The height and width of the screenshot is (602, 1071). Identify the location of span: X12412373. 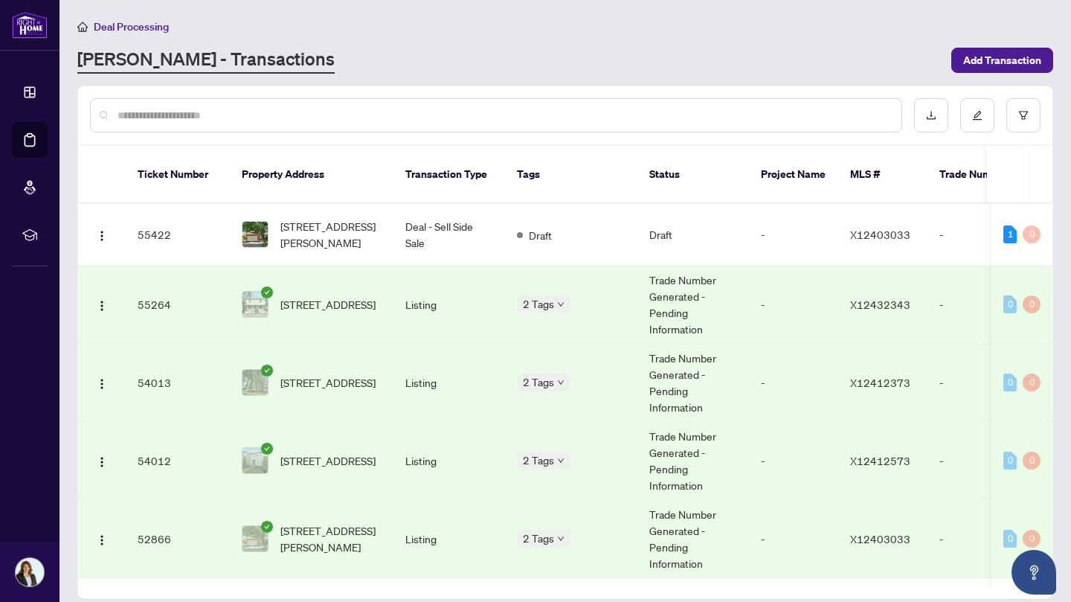
(880, 382).